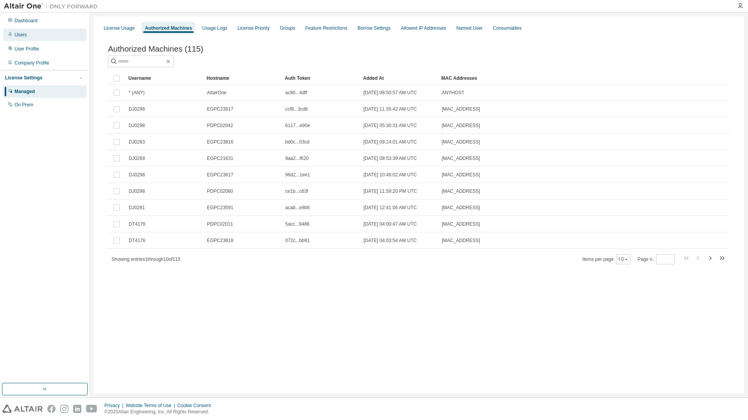 The image size is (748, 420). Describe the element at coordinates (297, 191) in the screenshot. I see `span: ce1b...c63f` at that location.